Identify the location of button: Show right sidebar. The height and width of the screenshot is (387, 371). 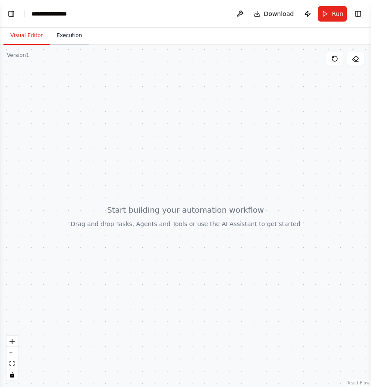
(358, 14).